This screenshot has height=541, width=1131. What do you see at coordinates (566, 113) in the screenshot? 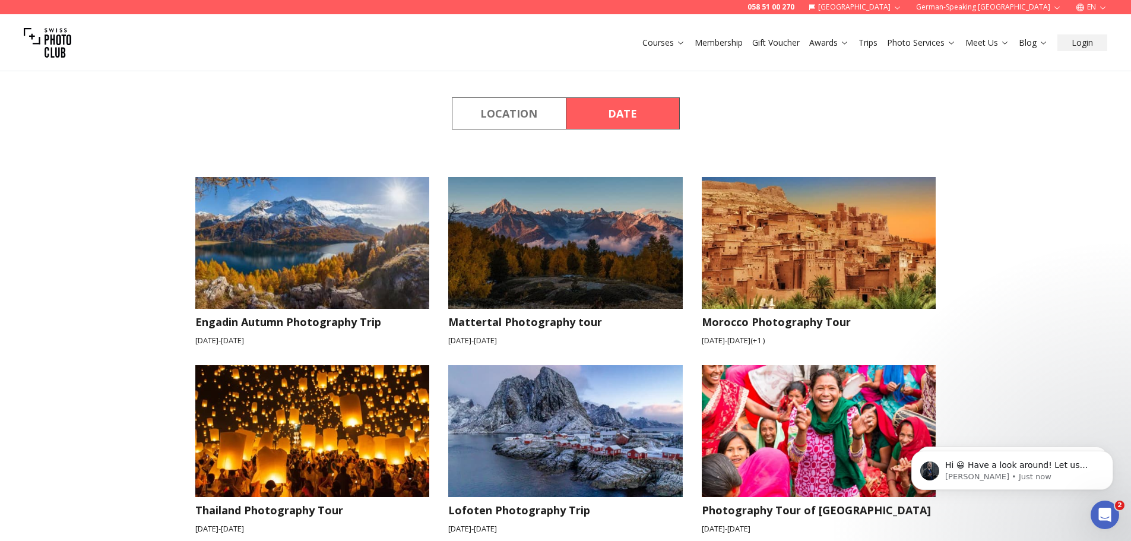
I see `div: Course filter` at bounding box center [566, 113].